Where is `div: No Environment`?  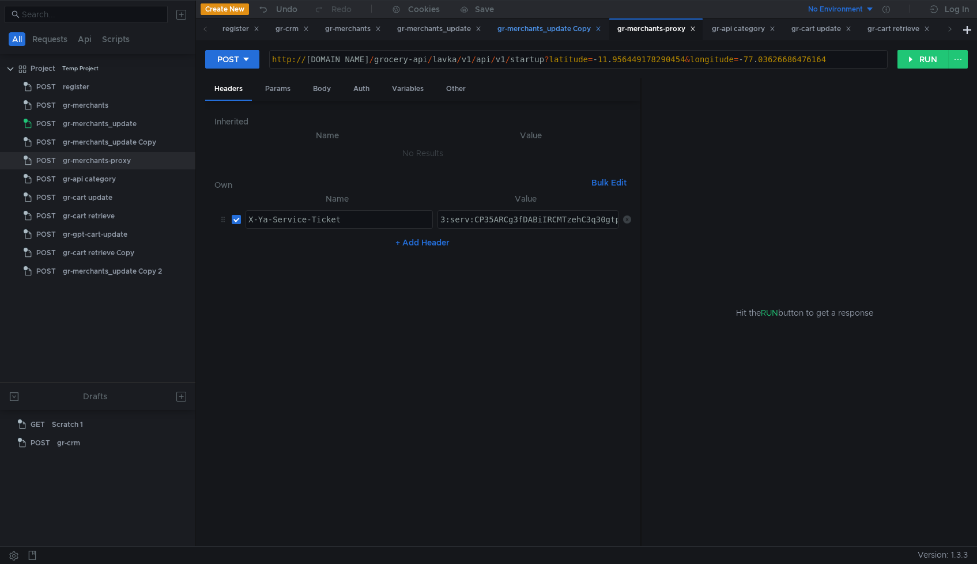 div: No Environment is located at coordinates (835, 9).